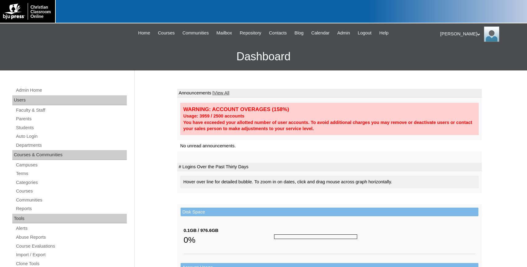 This screenshot has width=527, height=267. What do you see at coordinates (299, 33) in the screenshot?
I see `a: Blog` at bounding box center [299, 33].